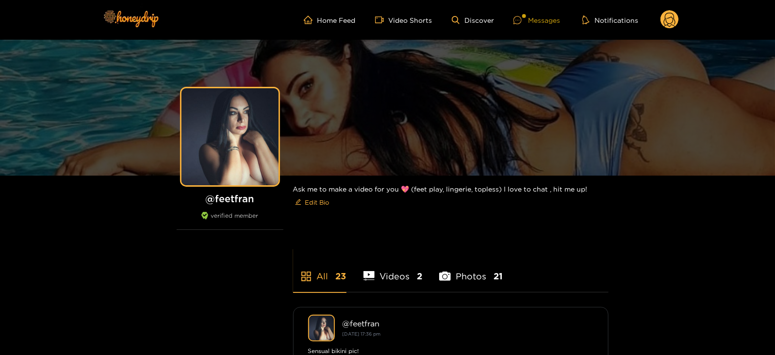  I want to click on img: feetfran, so click(321, 328).